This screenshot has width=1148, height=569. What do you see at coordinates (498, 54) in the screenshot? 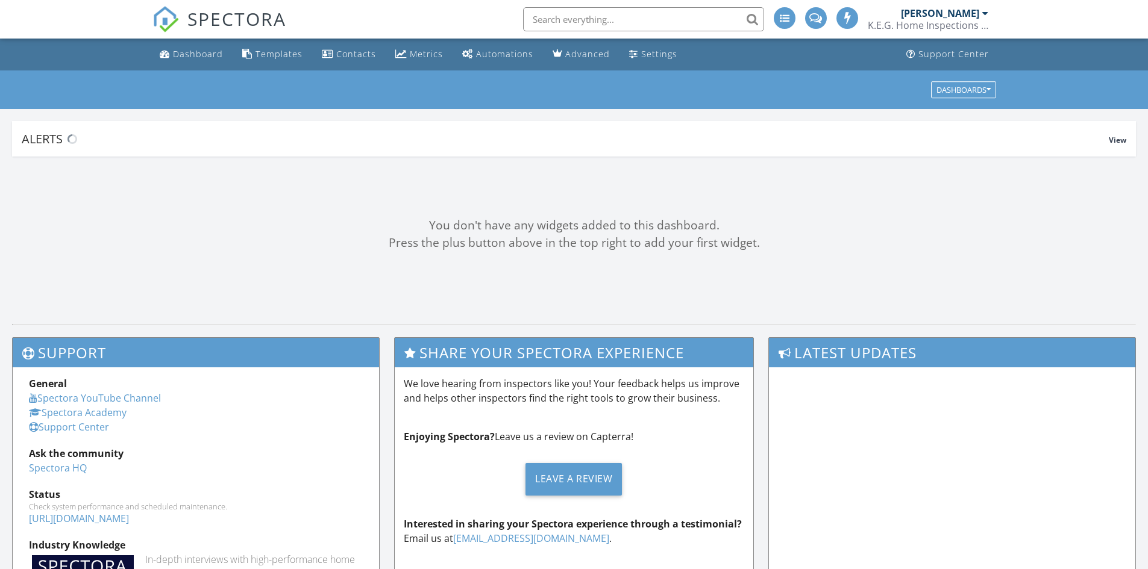
I see `a: Automations (Advanced)` at bounding box center [498, 54].